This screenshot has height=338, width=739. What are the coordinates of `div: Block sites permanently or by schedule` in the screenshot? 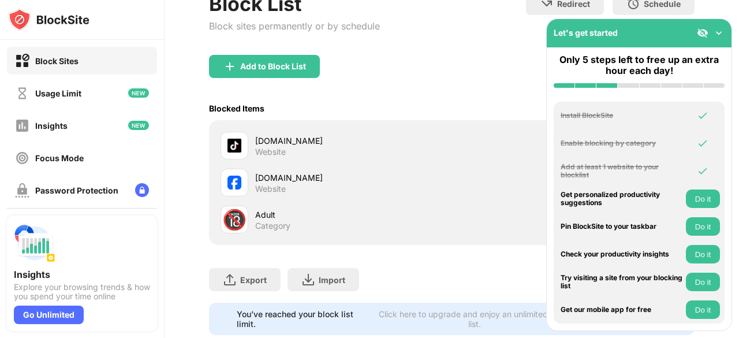 It's located at (295, 26).